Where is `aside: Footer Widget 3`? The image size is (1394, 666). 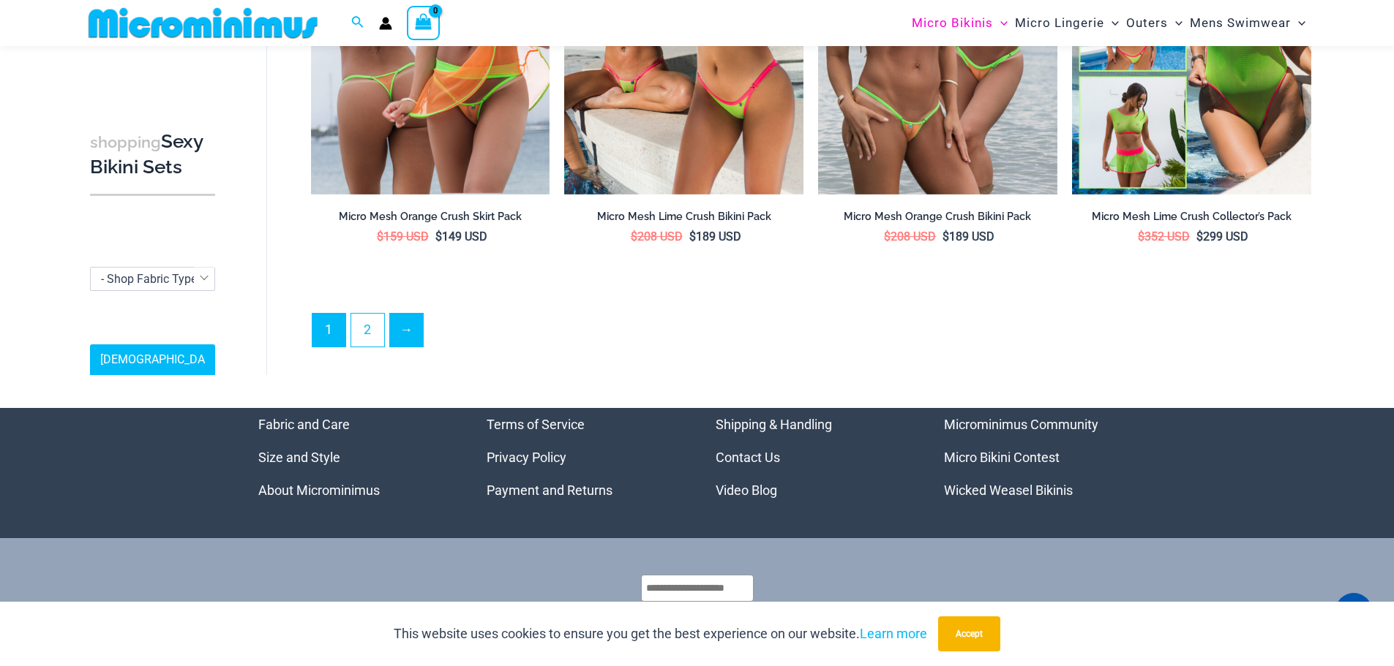
aside: Footer Widget 3 is located at coordinates (811, 457).